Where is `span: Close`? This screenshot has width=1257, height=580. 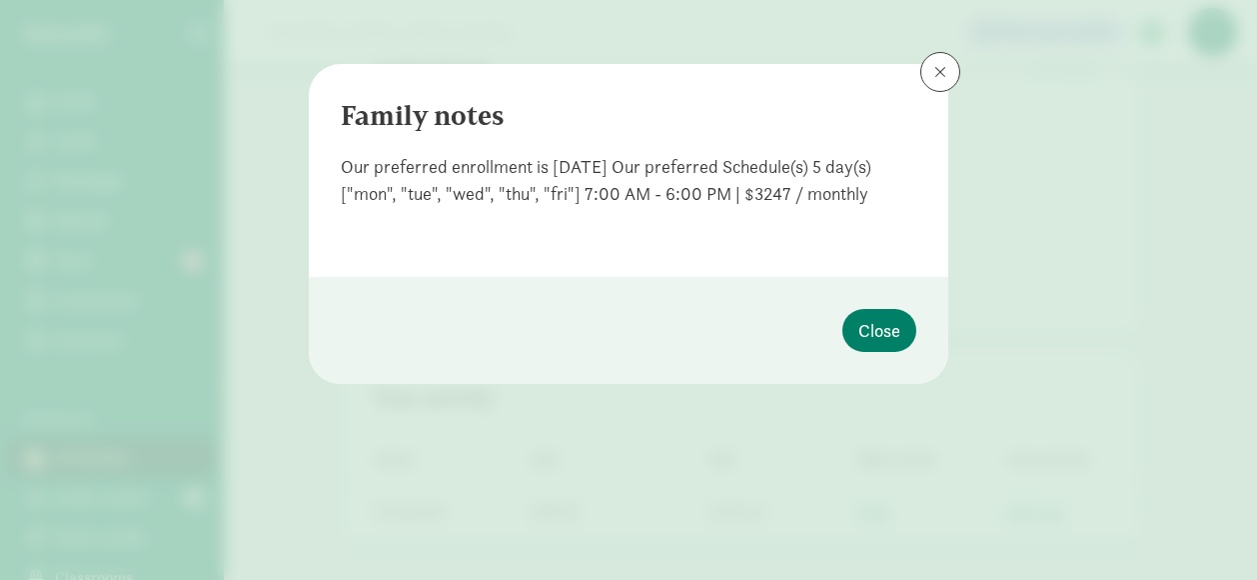 span: Close is located at coordinates (879, 330).